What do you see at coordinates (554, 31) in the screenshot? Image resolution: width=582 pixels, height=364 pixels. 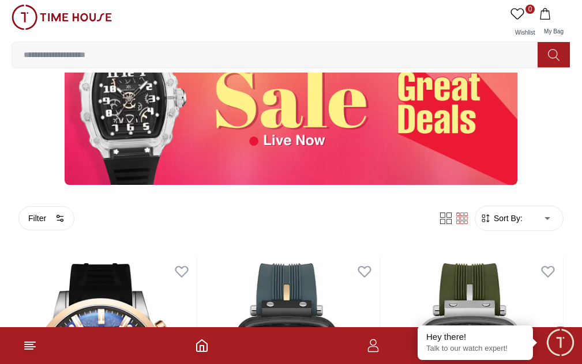 I see `span: My Bag` at bounding box center [554, 31].